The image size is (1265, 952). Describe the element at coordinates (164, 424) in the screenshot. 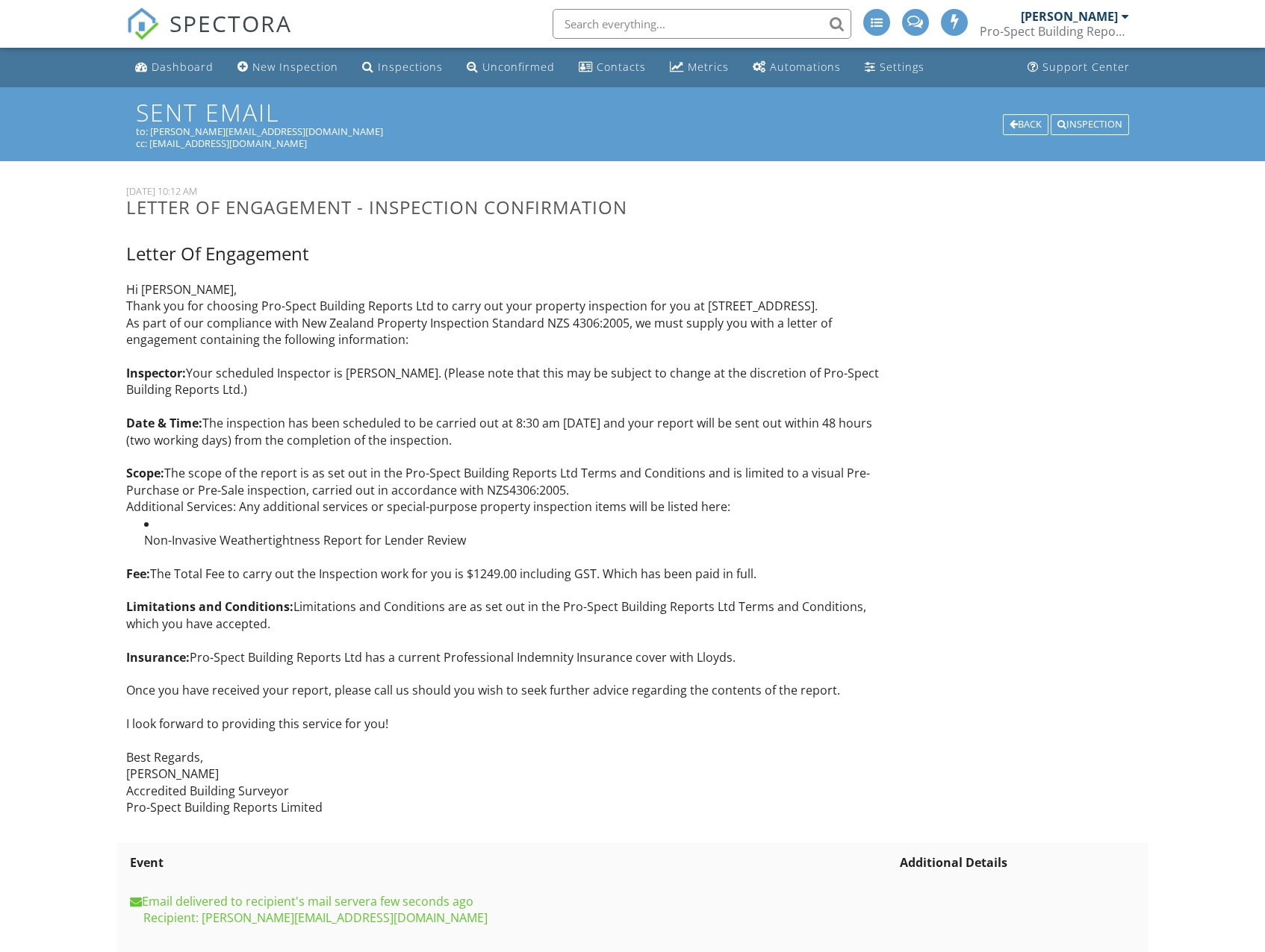

I see `strong: Date & Time:` at that location.